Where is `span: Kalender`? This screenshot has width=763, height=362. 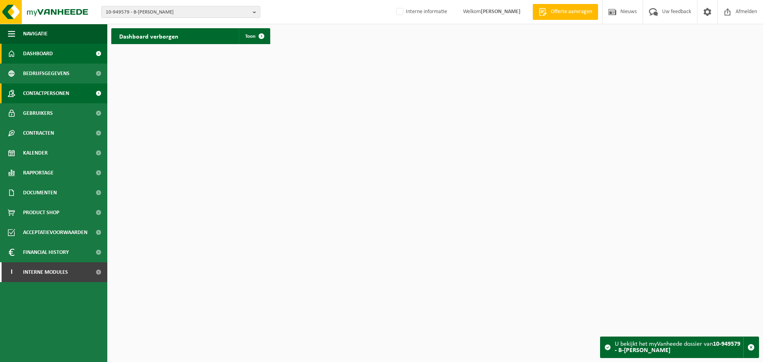 span: Kalender is located at coordinates (35, 153).